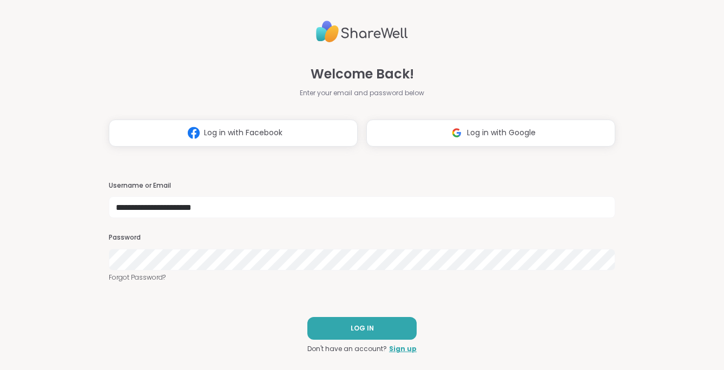  Describe the element at coordinates (347, 349) in the screenshot. I see `span: Don't have an account?` at that location.